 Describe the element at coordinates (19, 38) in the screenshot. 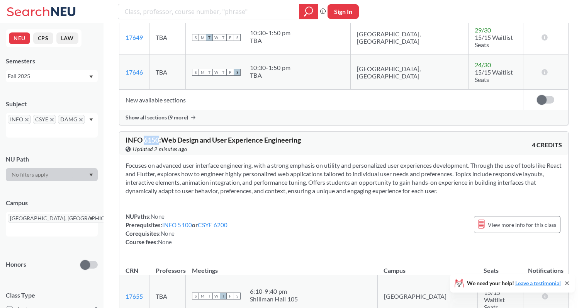

I see `button: NEU` at that location.